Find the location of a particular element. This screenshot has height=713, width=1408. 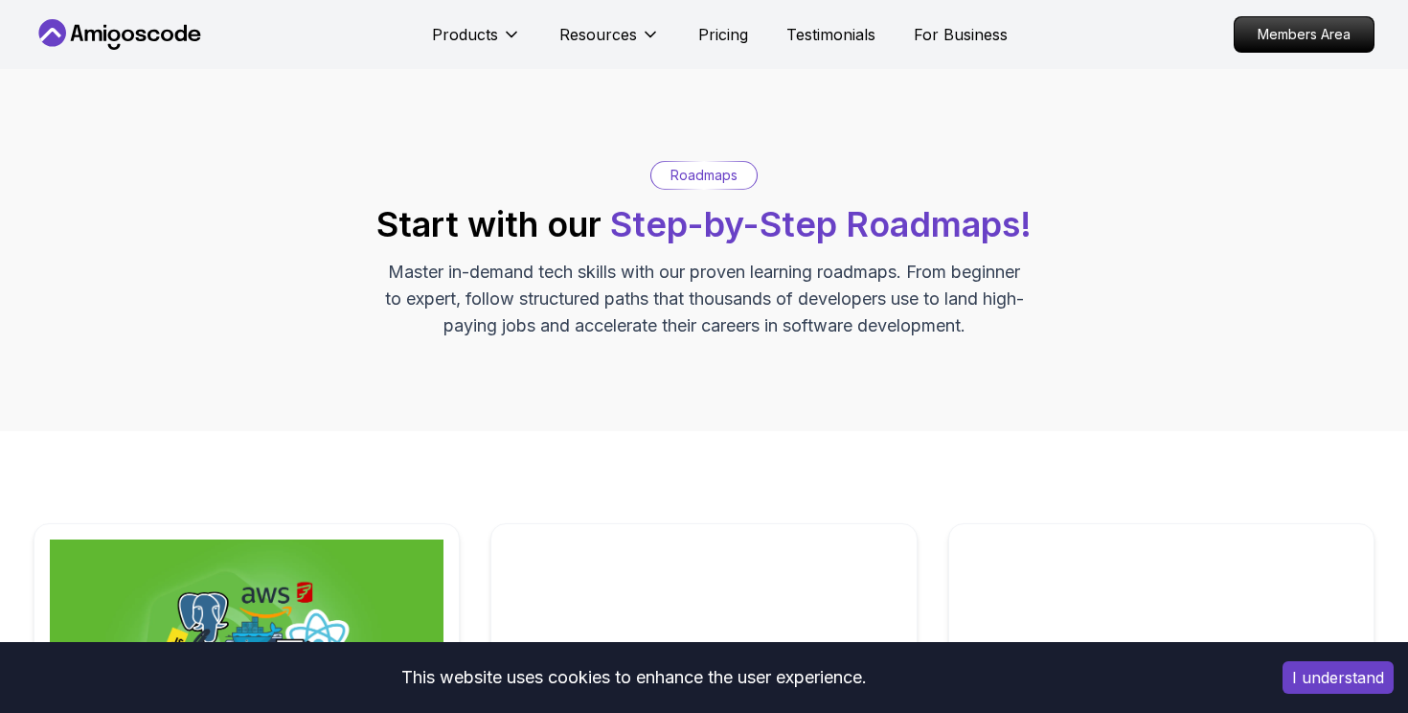

p: Roadmaps is located at coordinates (704, 175).